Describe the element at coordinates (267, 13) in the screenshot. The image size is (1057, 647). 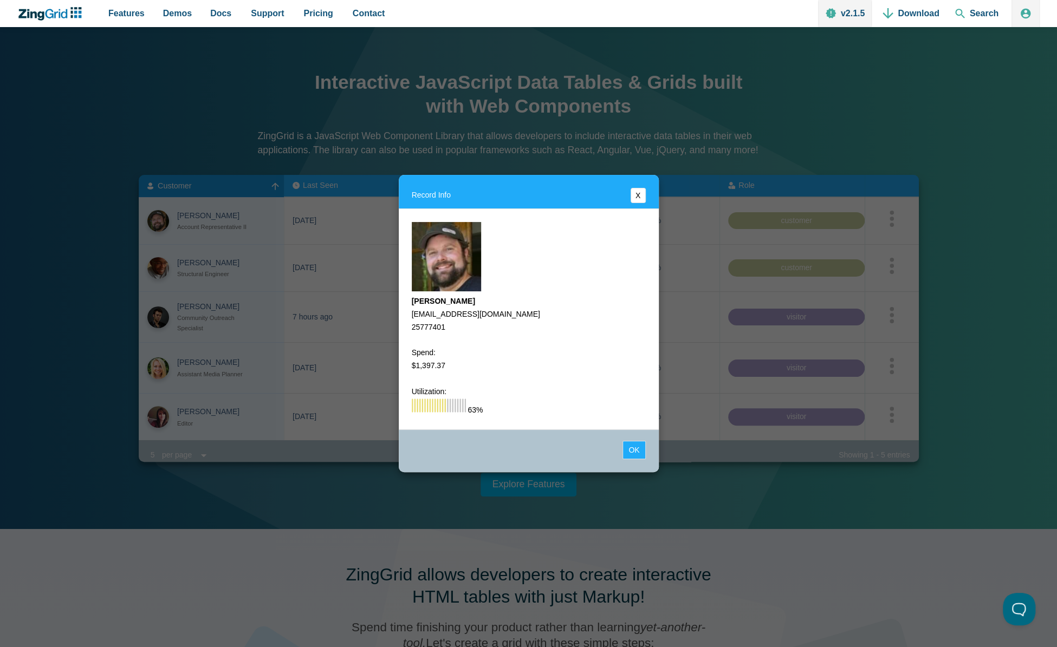
I see `span: Support` at that location.